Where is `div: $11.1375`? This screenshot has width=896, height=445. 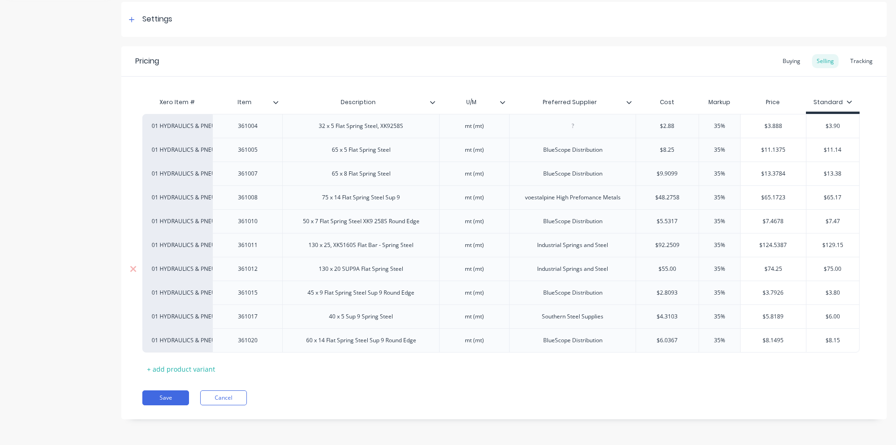
div: $11.1375 is located at coordinates (773, 150).